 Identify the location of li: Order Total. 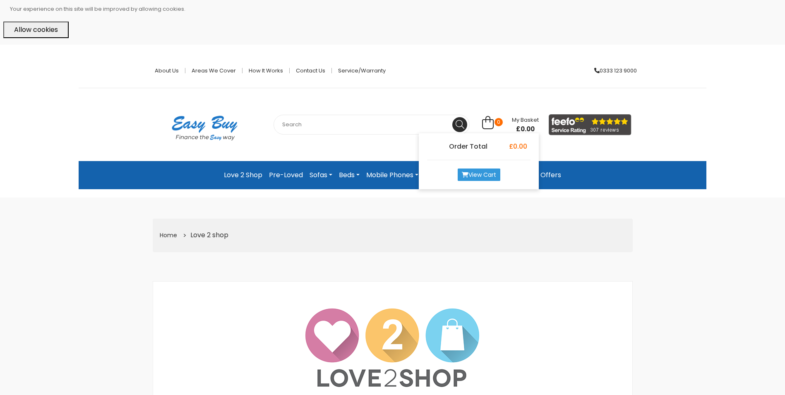
(479, 146).